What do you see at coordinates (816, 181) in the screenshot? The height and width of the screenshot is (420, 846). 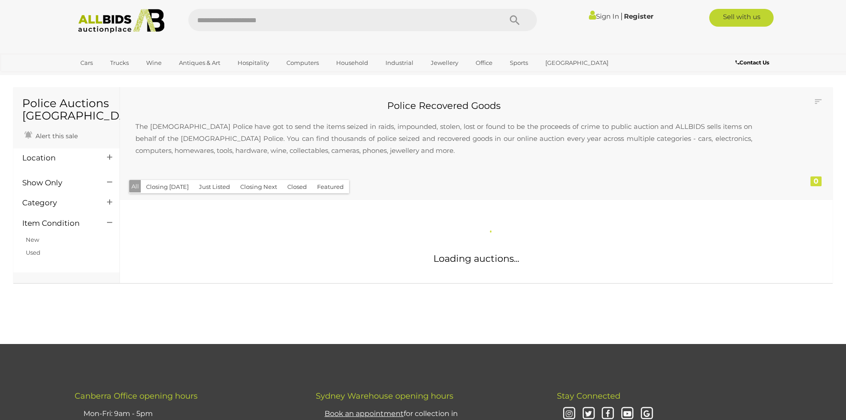 I see `div: 0` at bounding box center [816, 181].